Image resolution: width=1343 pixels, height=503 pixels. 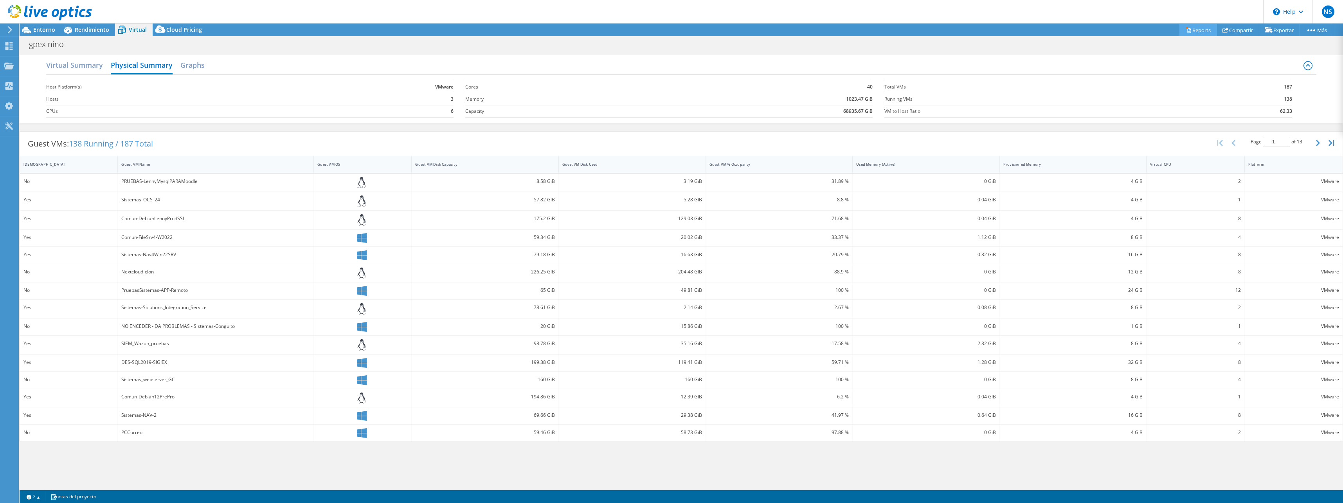 I want to click on div: 204.48 GiB, so click(x=632, y=272).